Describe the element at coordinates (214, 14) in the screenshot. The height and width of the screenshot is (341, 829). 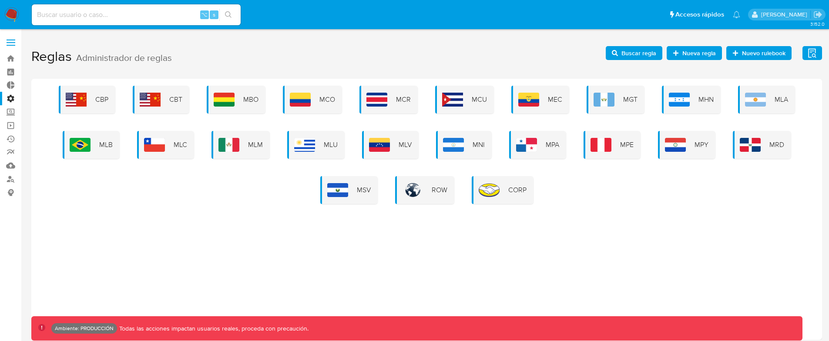
I see `span: s` at that location.